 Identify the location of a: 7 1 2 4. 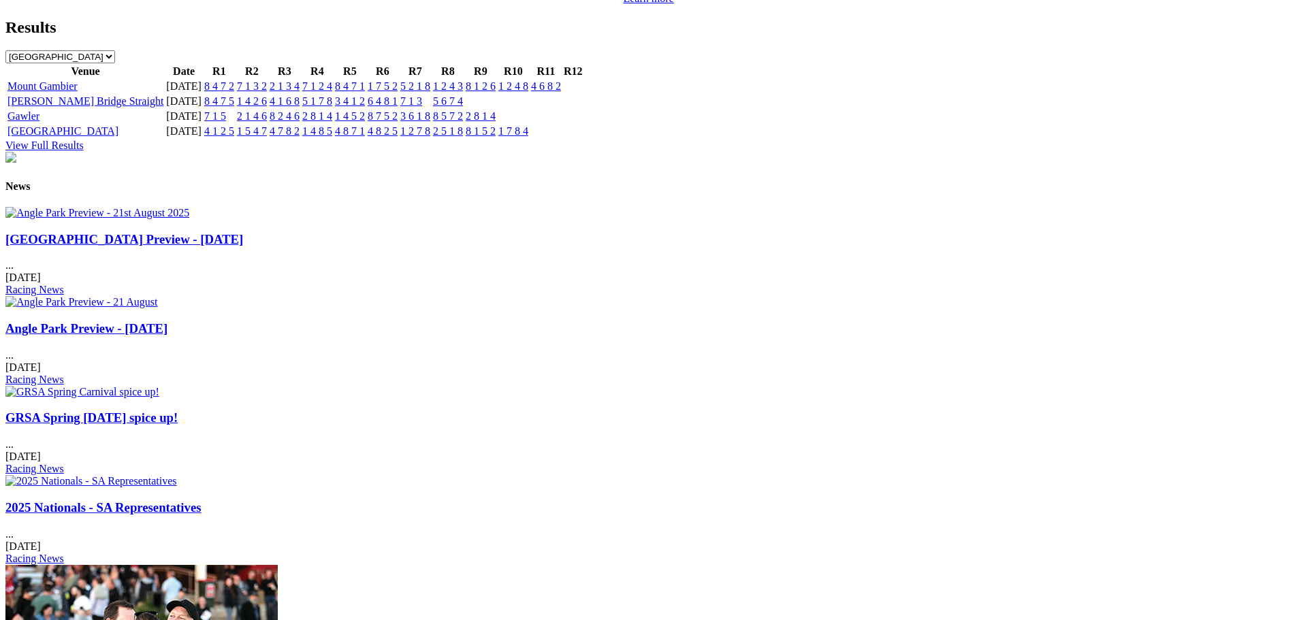
(317, 86).